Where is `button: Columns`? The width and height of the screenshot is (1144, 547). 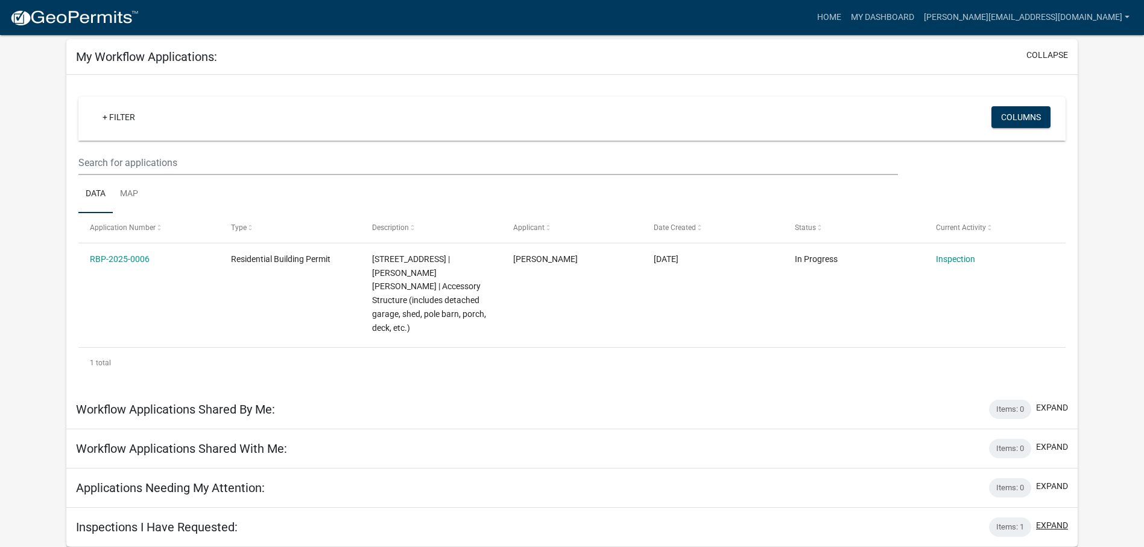
button: Columns is located at coordinates (1021, 117).